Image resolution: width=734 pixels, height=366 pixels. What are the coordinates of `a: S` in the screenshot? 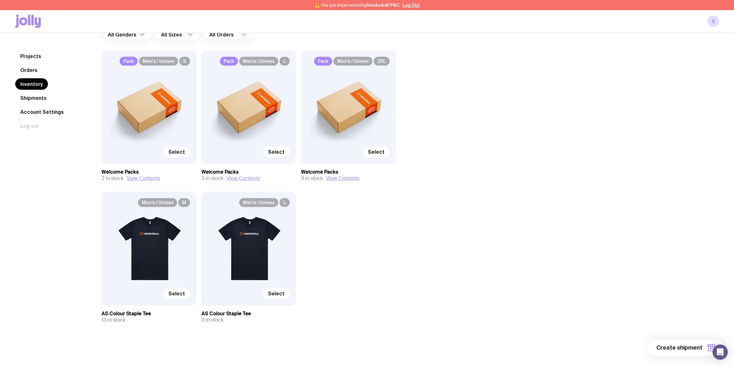 It's located at (713, 21).